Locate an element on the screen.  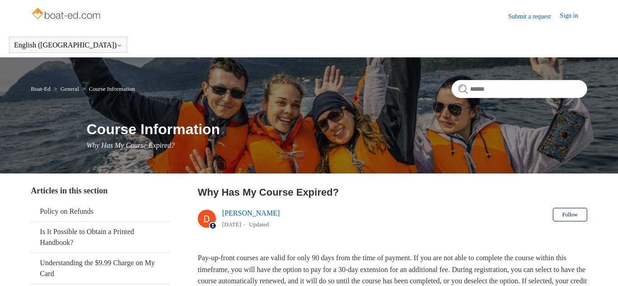
time: 03/01/2024, 14:27 is located at coordinates (232, 224).